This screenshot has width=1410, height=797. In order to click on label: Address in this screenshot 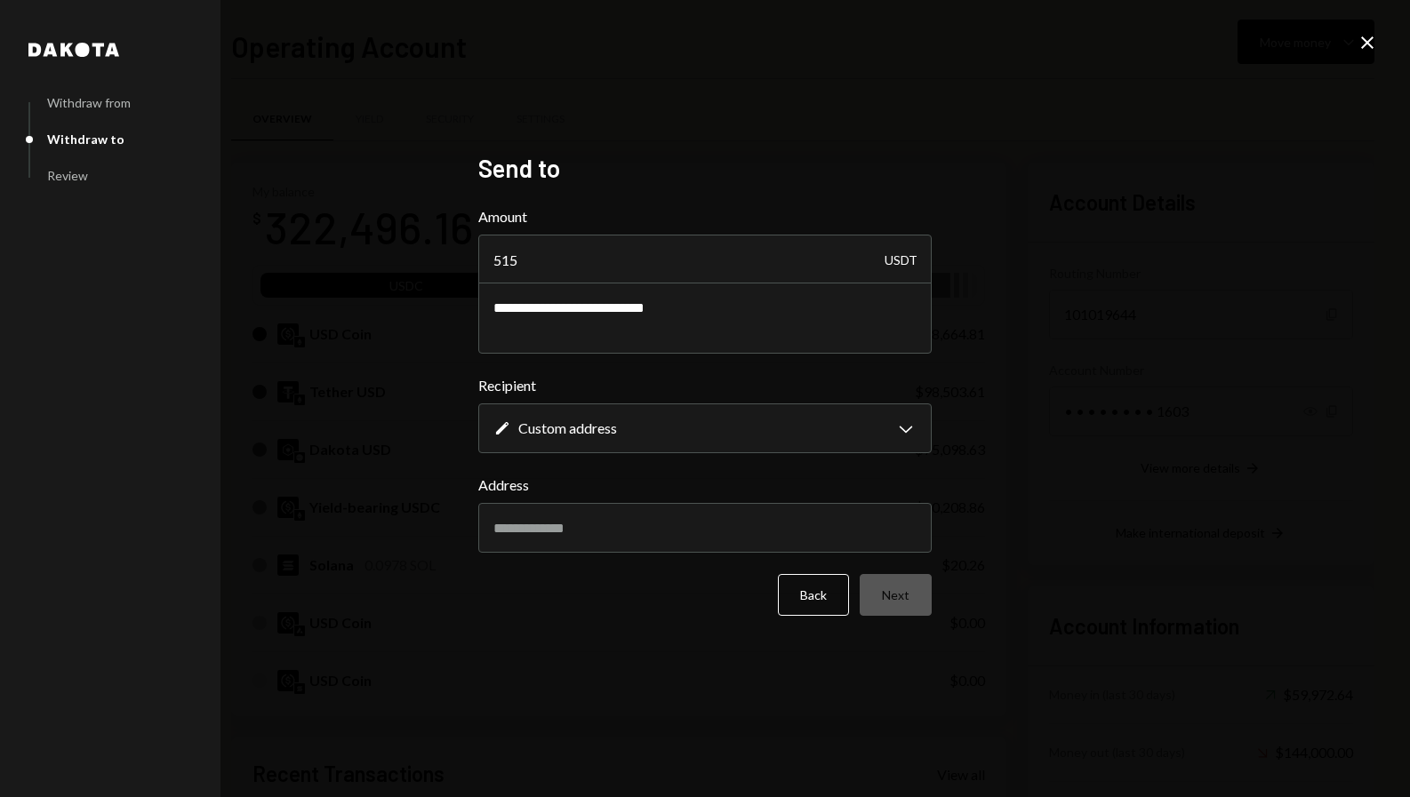, I will do `click(705, 485)`.